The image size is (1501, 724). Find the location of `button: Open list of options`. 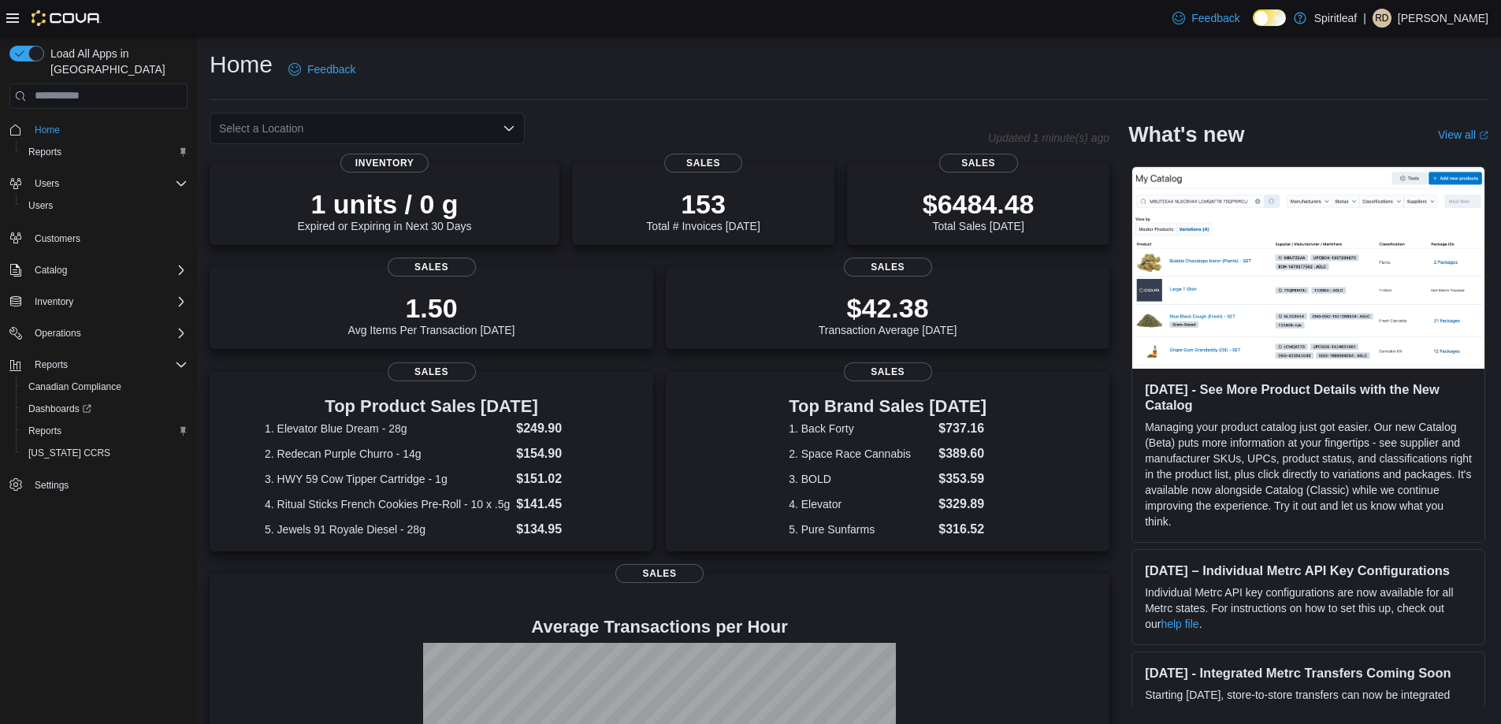

button: Open list of options is located at coordinates (509, 128).